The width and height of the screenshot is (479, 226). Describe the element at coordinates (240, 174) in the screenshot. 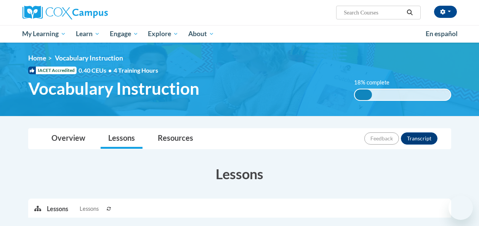

I see `h3: Lessons` at that location.